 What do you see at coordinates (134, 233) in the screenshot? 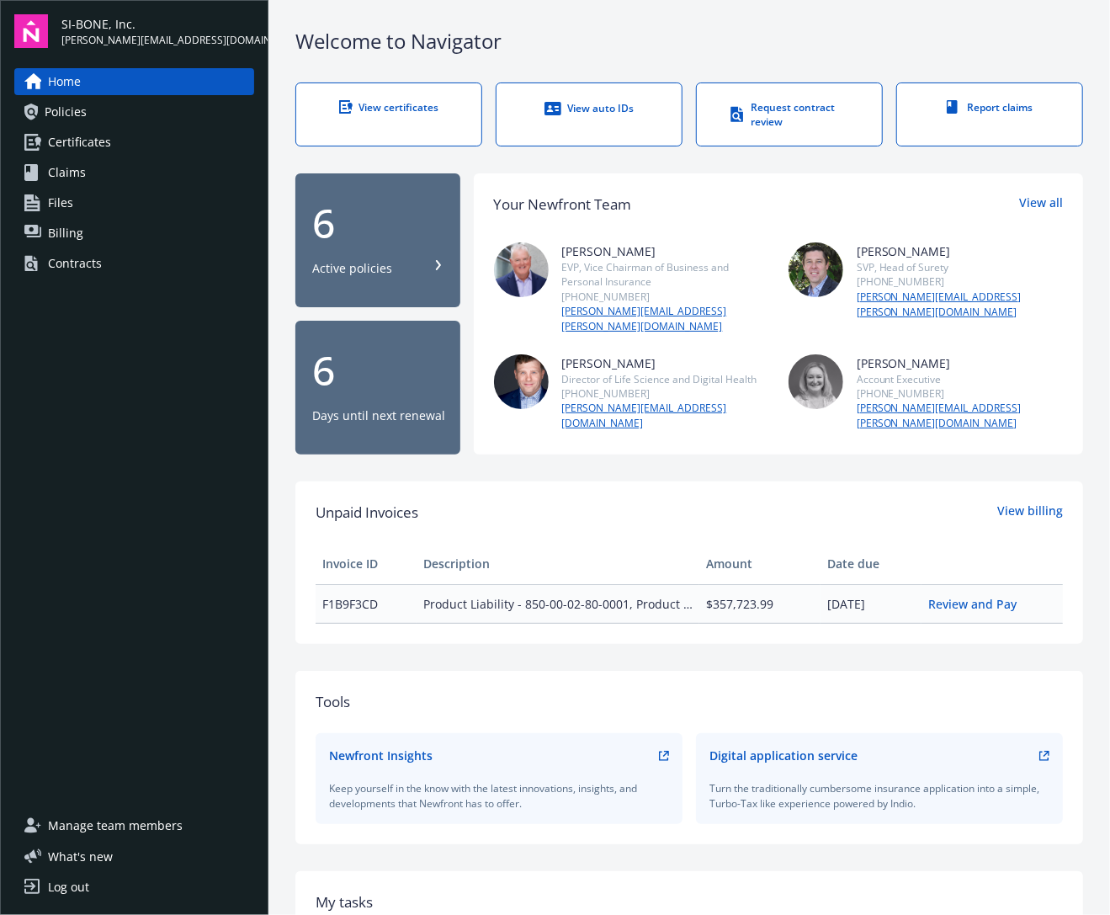
I see `a: Billing` at bounding box center [134, 233].